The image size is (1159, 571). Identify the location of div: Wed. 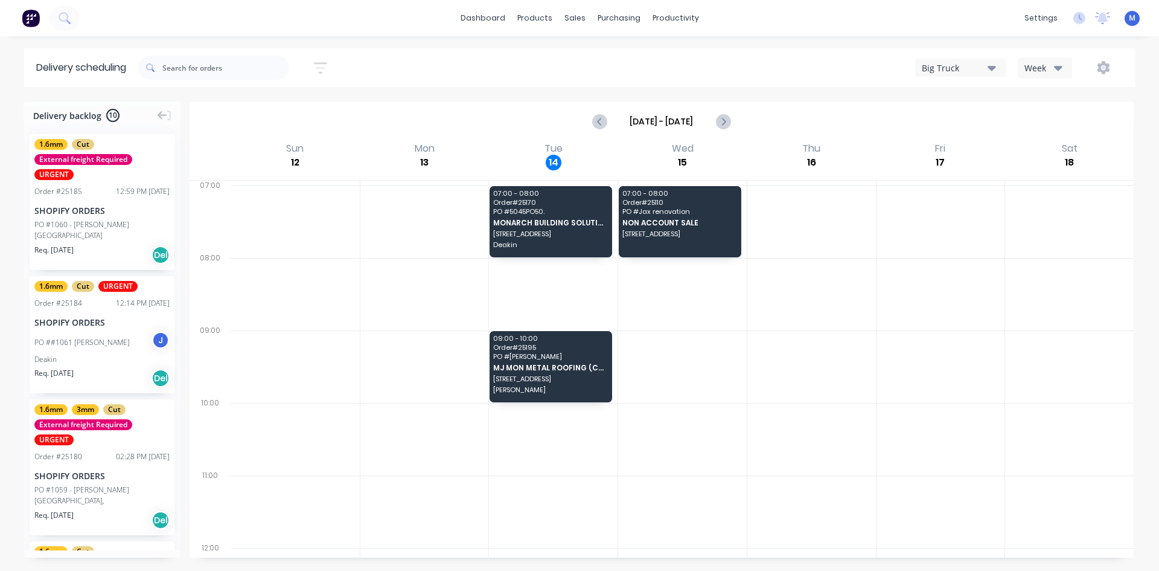
(683, 149).